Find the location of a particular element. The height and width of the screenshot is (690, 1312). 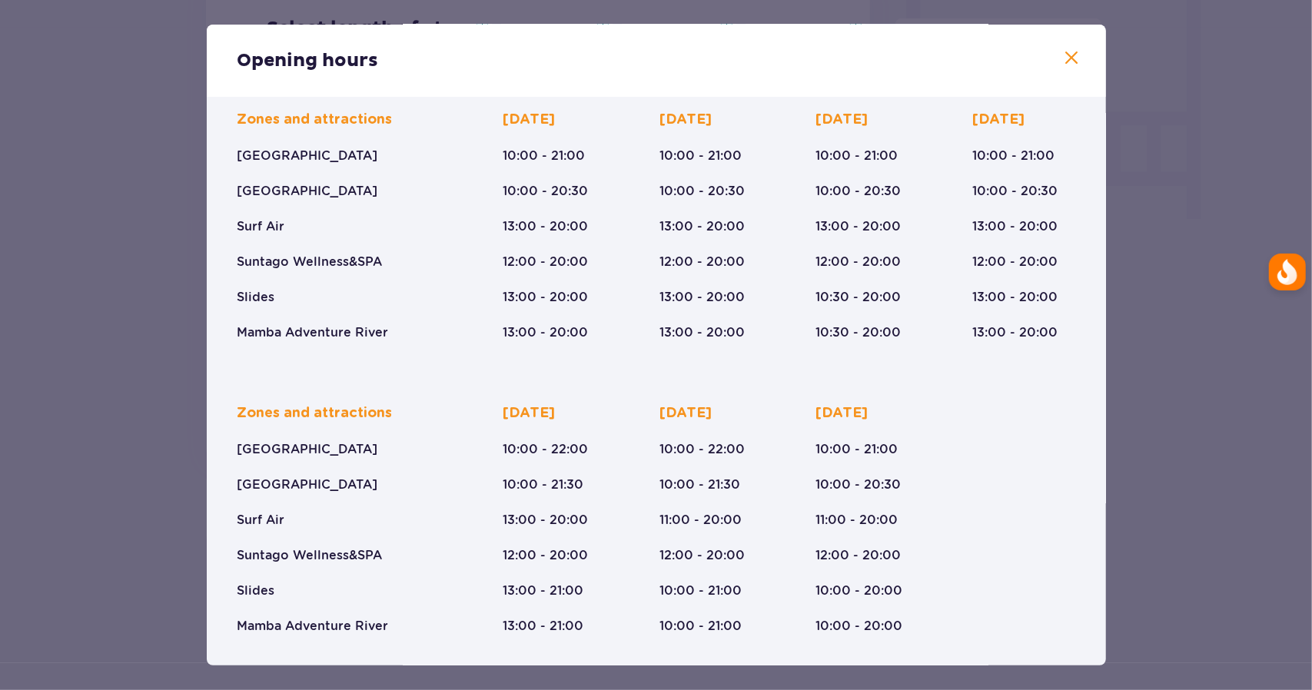

p: Opening hours is located at coordinates (308, 61).